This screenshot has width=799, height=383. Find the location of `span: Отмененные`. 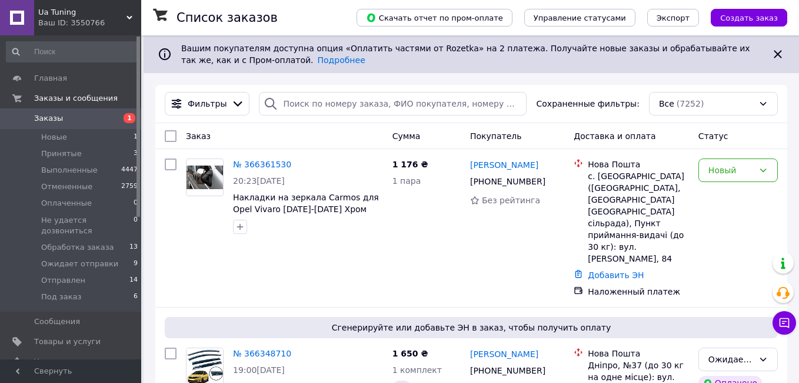

span: Отмененные is located at coordinates (67, 187).